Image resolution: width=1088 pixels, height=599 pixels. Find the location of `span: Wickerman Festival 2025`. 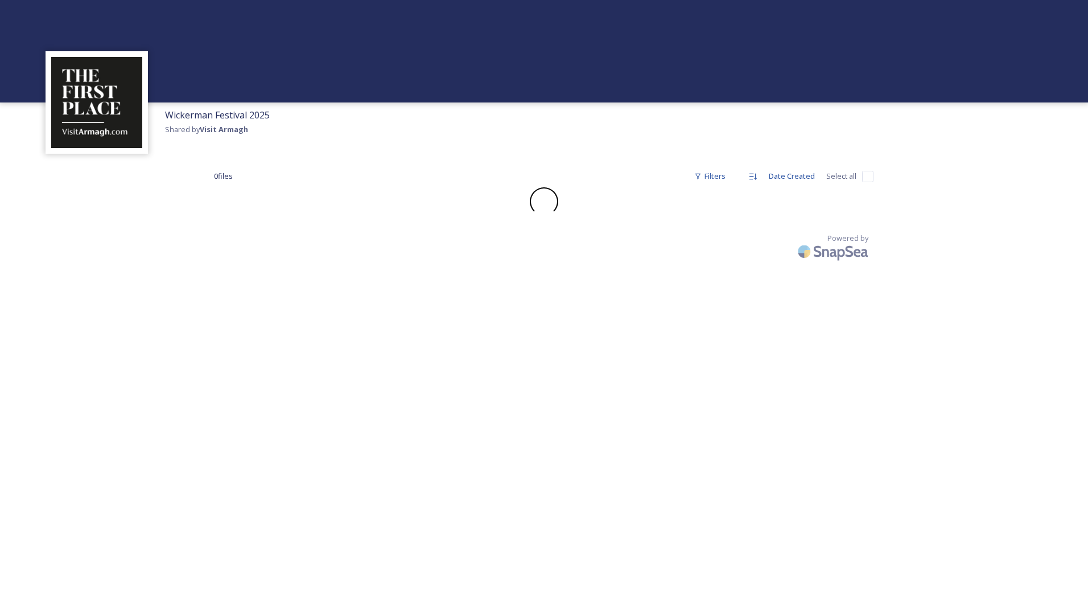

span: Wickerman Festival 2025 is located at coordinates (217, 115).